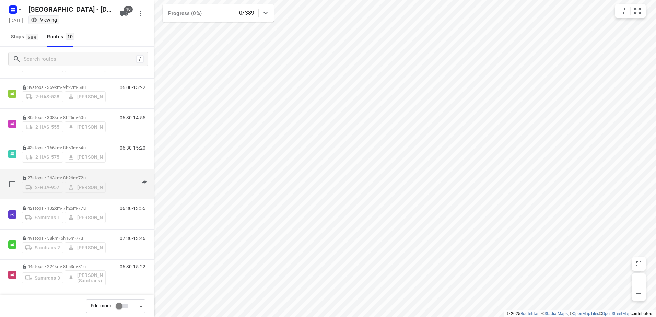 The width and height of the screenshot is (656, 317). I want to click on span: Progress (0%), so click(185, 13).